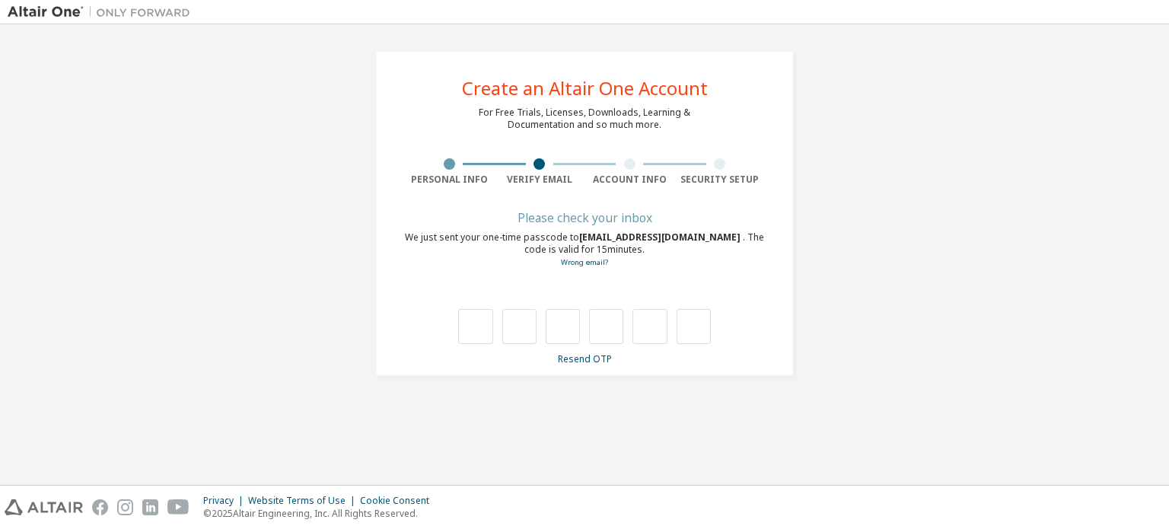 This screenshot has width=1169, height=529. What do you see at coordinates (584, 262) in the screenshot?
I see `a: Go back to the registration form` at bounding box center [584, 262].